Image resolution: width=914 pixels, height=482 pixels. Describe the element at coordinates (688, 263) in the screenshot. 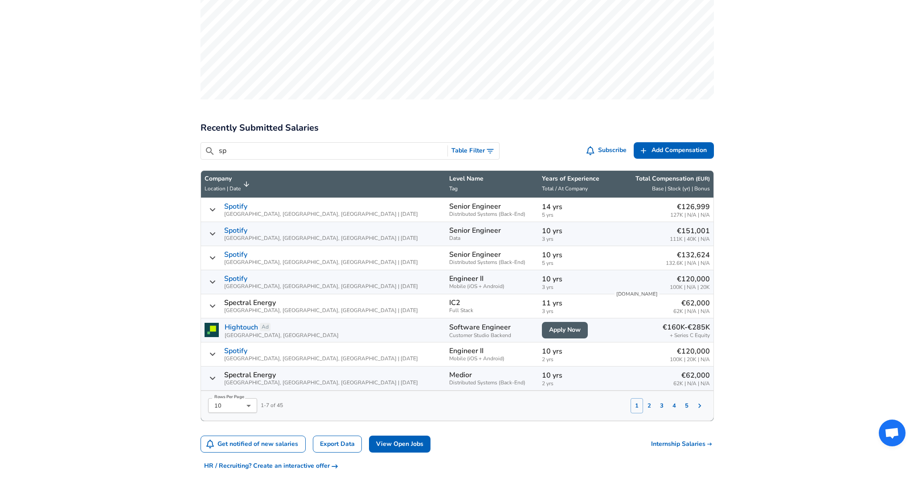

I see `span: 132.6K | N/A | N/A` at that location.